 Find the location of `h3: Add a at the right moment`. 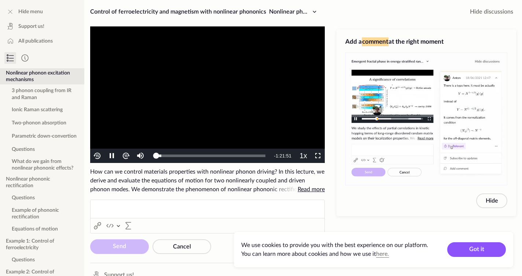

h3: Add a at the right moment is located at coordinates (427, 42).